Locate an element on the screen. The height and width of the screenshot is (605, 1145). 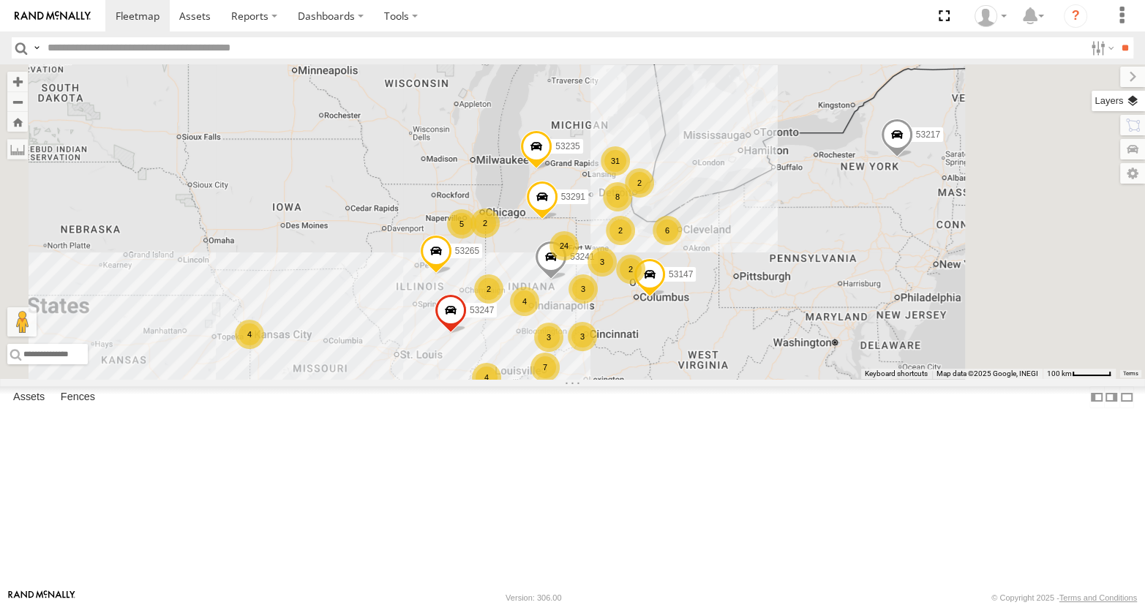
button: Drag Pegman onto the map to open Street View is located at coordinates (22, 322).